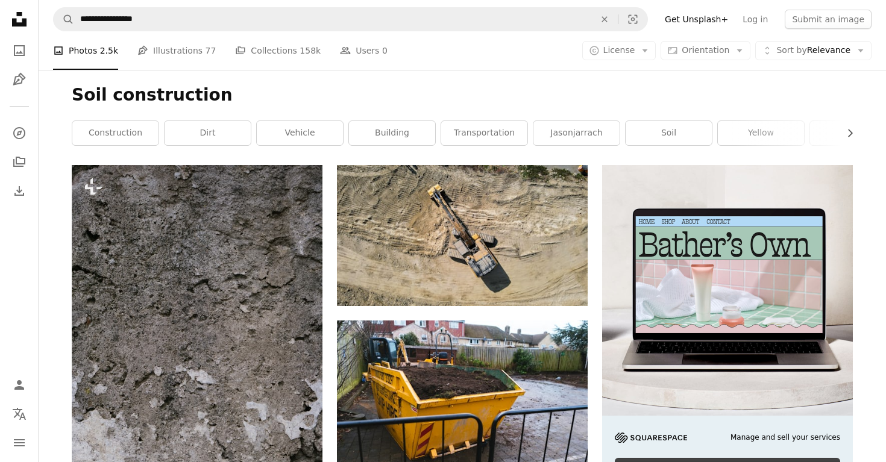 The image size is (886, 462). What do you see at coordinates (576, 133) in the screenshot?
I see `a: jasonjarrach` at bounding box center [576, 133].